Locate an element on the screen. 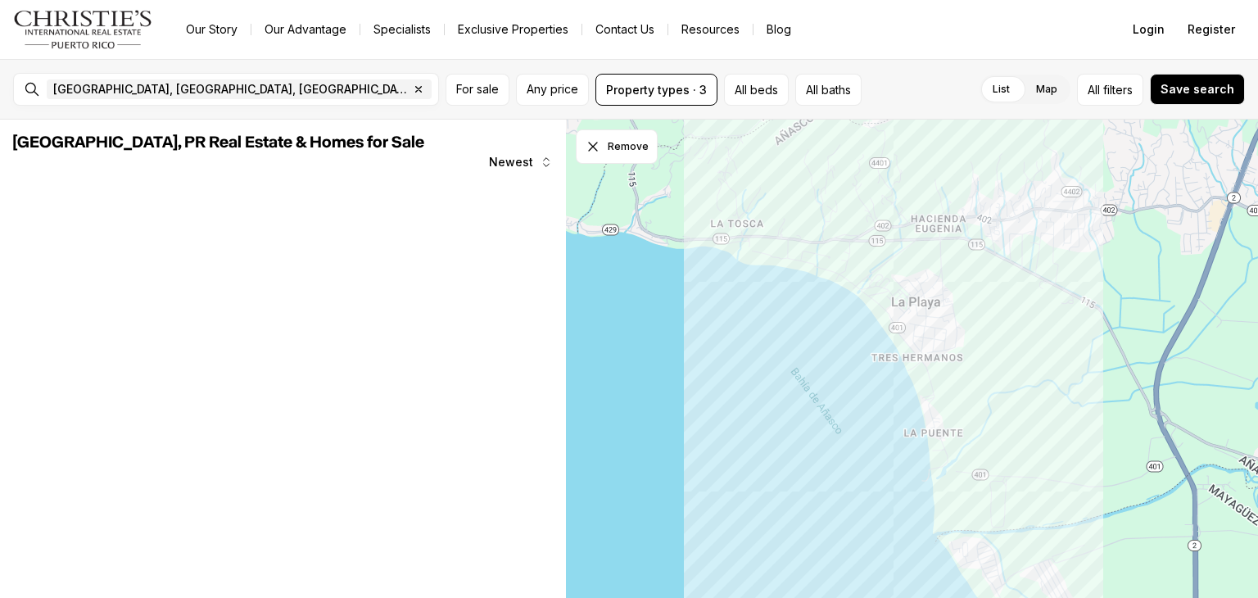  span: Newest is located at coordinates (511, 162).